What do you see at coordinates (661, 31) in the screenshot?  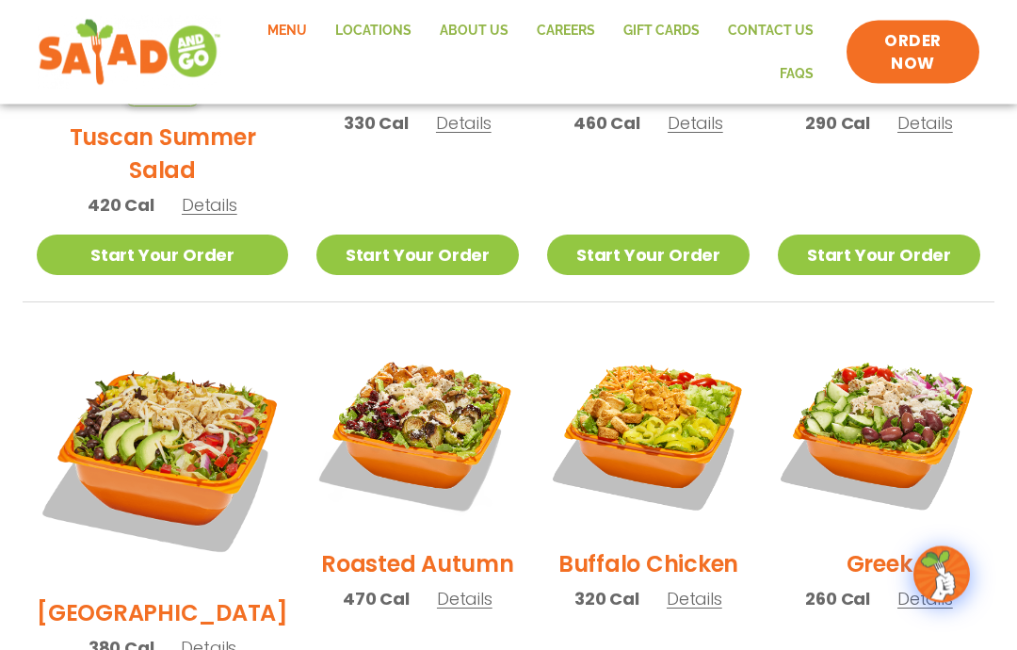 I see `a: GIFT CARDS` at bounding box center [661, 31].